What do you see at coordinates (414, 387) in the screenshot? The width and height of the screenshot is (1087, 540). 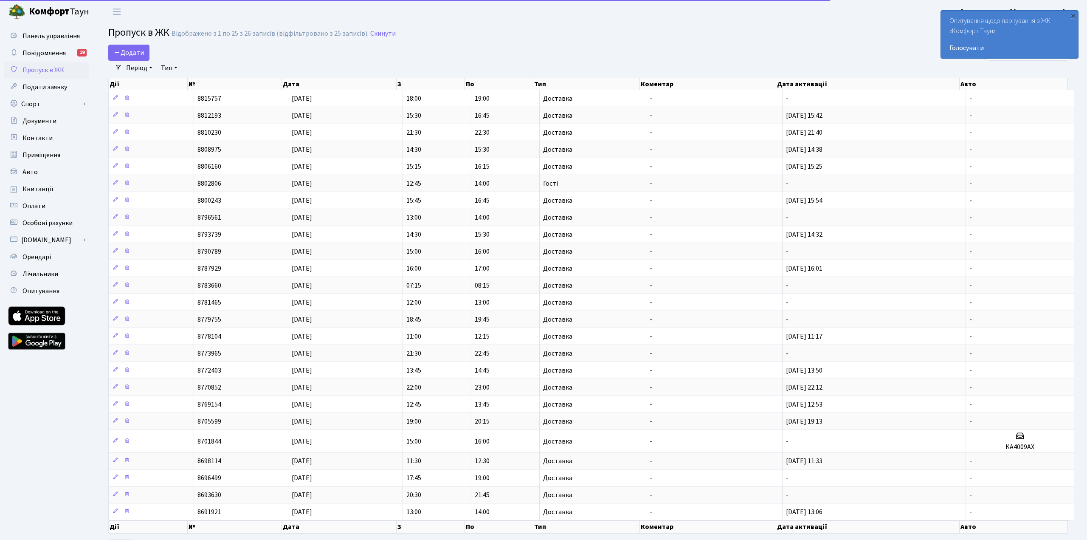 I see `span: 22:00` at bounding box center [414, 387].